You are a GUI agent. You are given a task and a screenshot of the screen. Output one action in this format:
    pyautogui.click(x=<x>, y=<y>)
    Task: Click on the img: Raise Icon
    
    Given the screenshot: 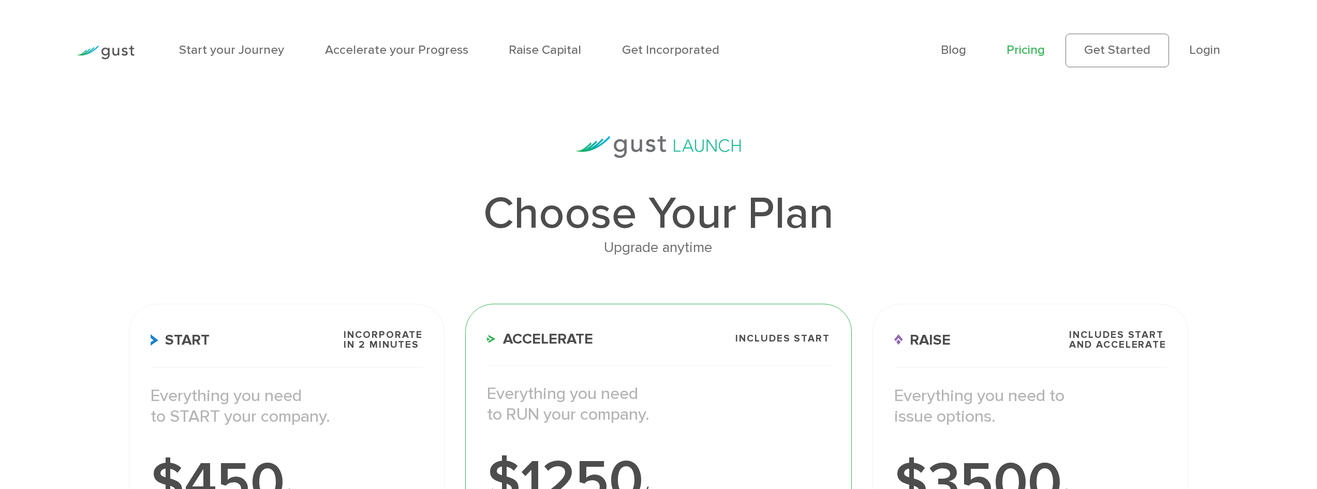 What is the action you would take?
    pyautogui.click(x=899, y=340)
    